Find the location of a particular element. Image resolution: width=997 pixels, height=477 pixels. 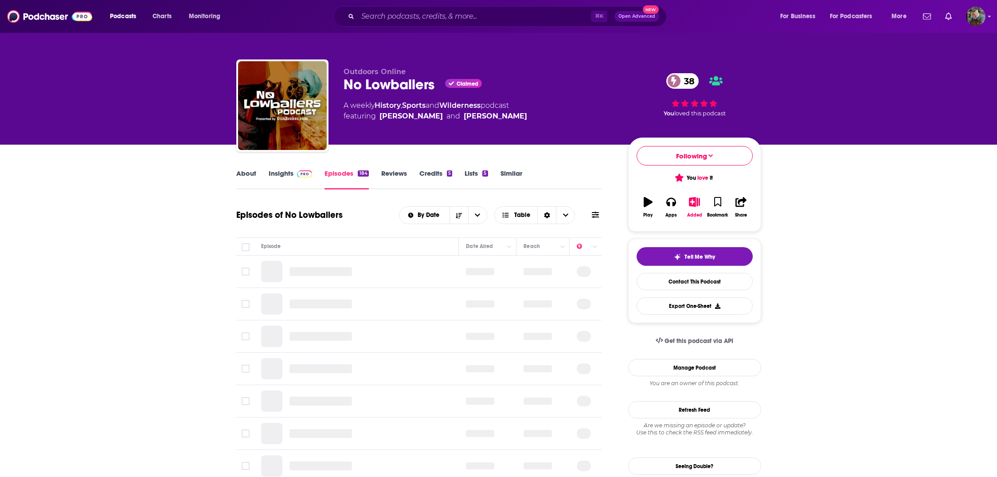

div: Apps is located at coordinates (671, 215).